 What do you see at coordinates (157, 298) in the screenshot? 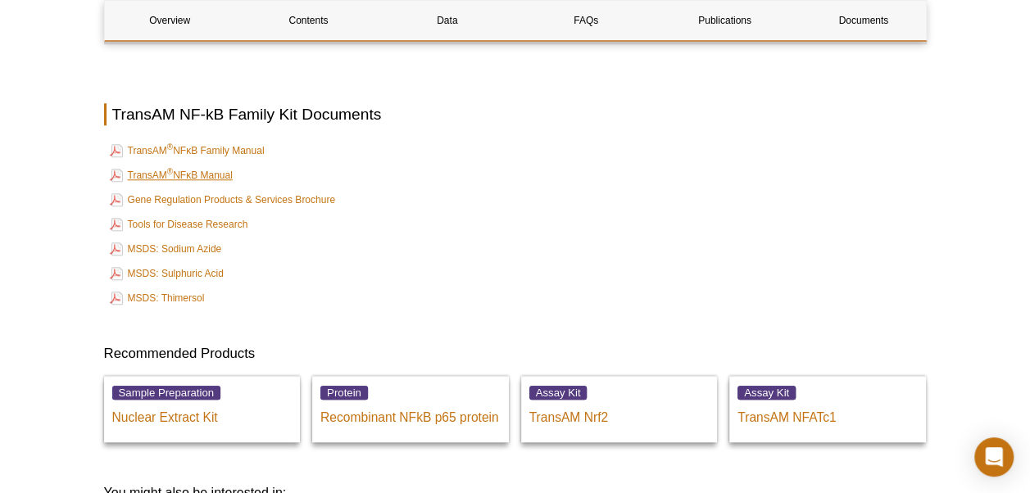
I see `a: MSDS: Thimersol` at bounding box center [157, 298].